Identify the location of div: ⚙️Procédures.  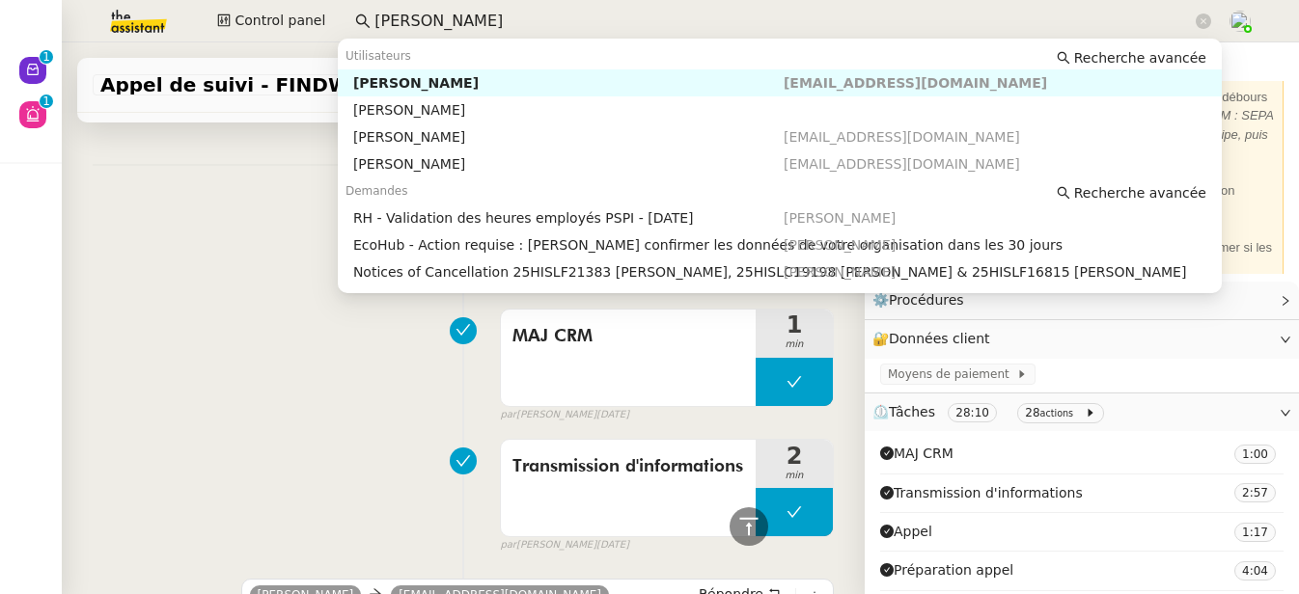
(1081, 300).